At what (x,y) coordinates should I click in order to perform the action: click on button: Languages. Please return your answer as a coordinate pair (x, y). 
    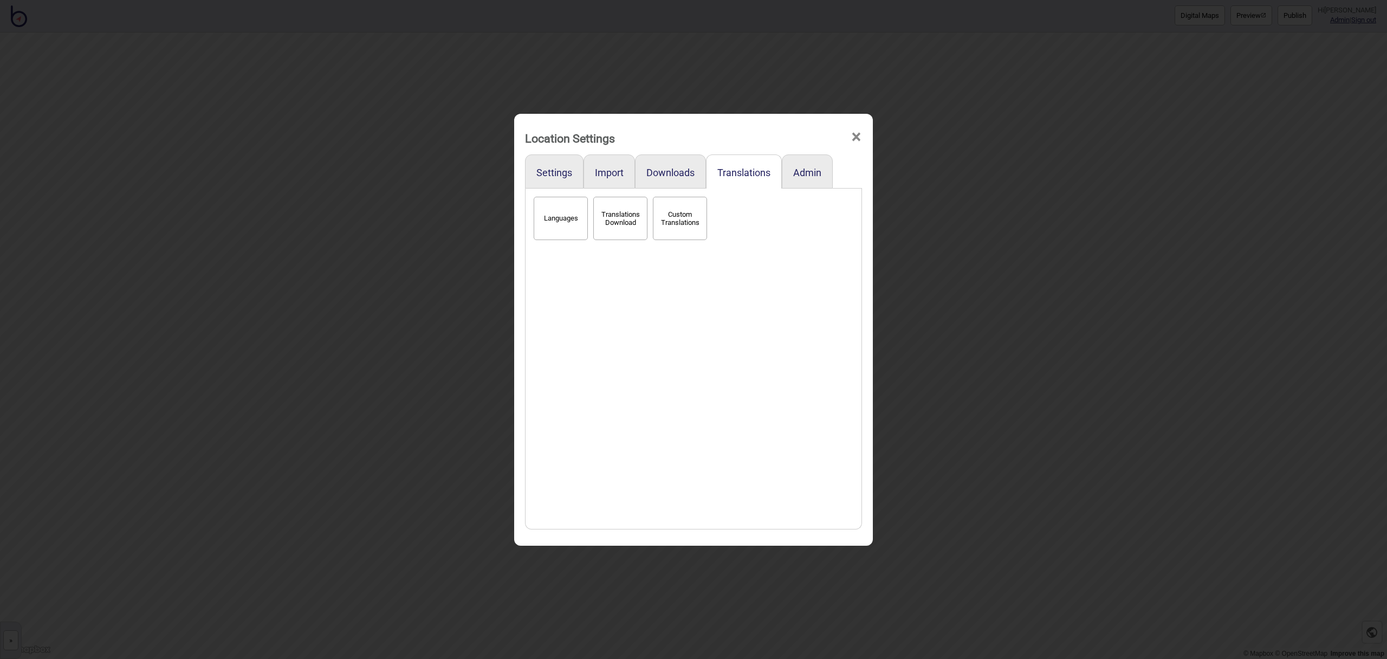
    Looking at the image, I should click on (561, 218).